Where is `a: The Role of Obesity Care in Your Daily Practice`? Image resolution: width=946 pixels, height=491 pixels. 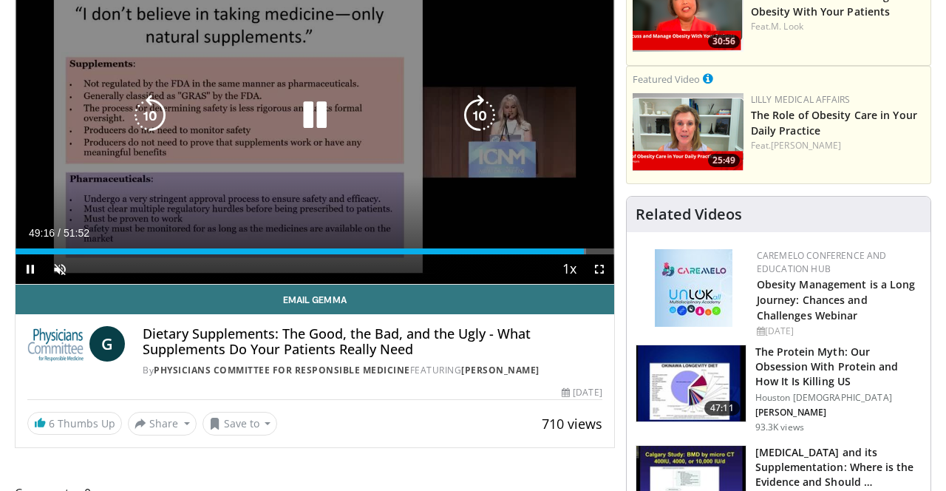 a: The Role of Obesity Care in Your Daily Practice is located at coordinates (834, 123).